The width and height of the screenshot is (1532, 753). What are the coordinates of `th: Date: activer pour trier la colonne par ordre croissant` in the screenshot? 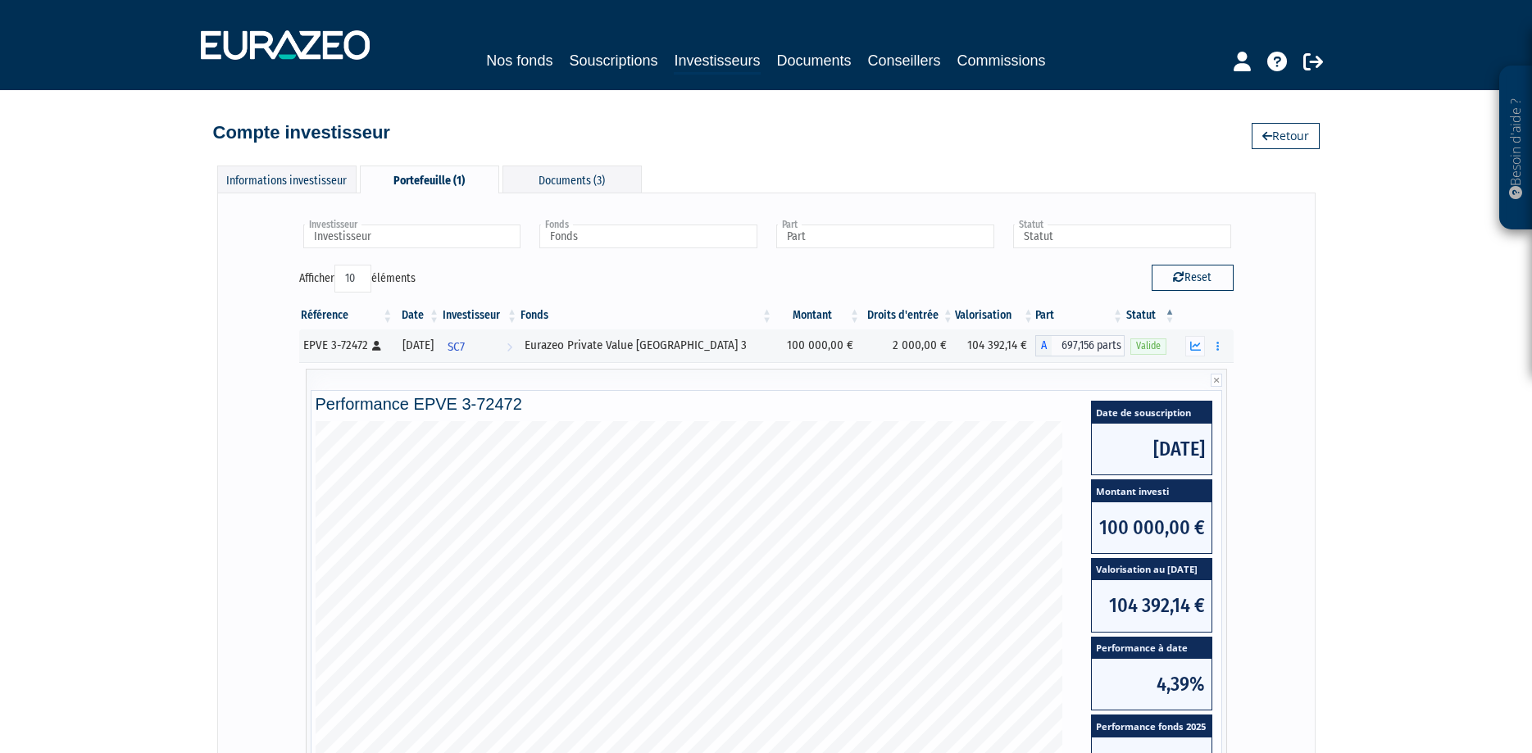 It's located at (417, 316).